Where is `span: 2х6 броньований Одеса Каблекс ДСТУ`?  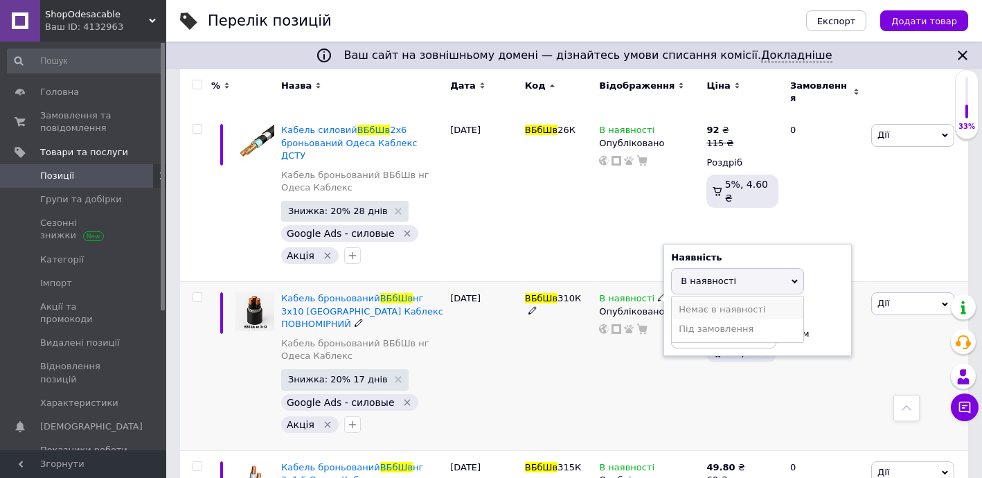
span: 2х6 броньований Одеса Каблекс ДСТУ is located at coordinates (349, 142).